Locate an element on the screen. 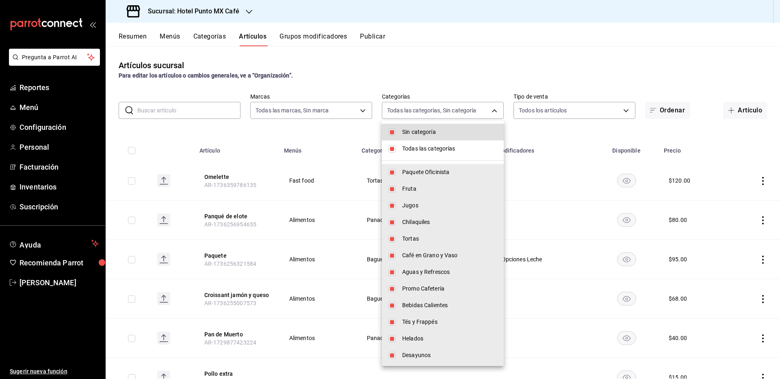  span: Jugos is located at coordinates (450, 205).